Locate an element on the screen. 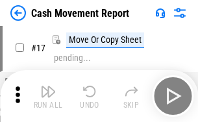  img: Back is located at coordinates (18, 13).